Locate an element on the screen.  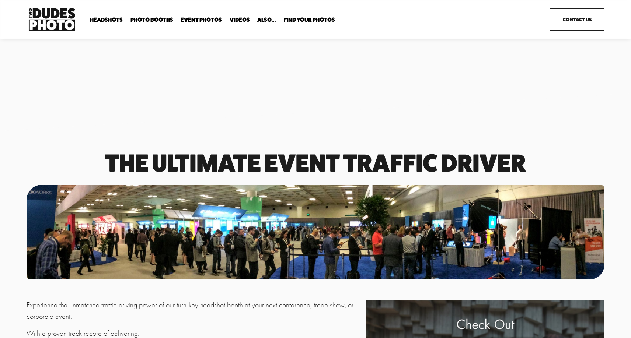
img: Two Dudes Photo | Headshots, Portraits &amp; Photo Booths is located at coordinates (52, 20).